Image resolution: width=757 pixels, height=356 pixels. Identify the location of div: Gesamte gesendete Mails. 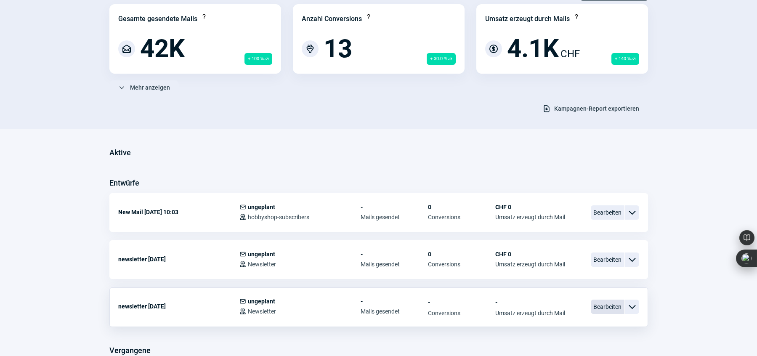
(158, 19).